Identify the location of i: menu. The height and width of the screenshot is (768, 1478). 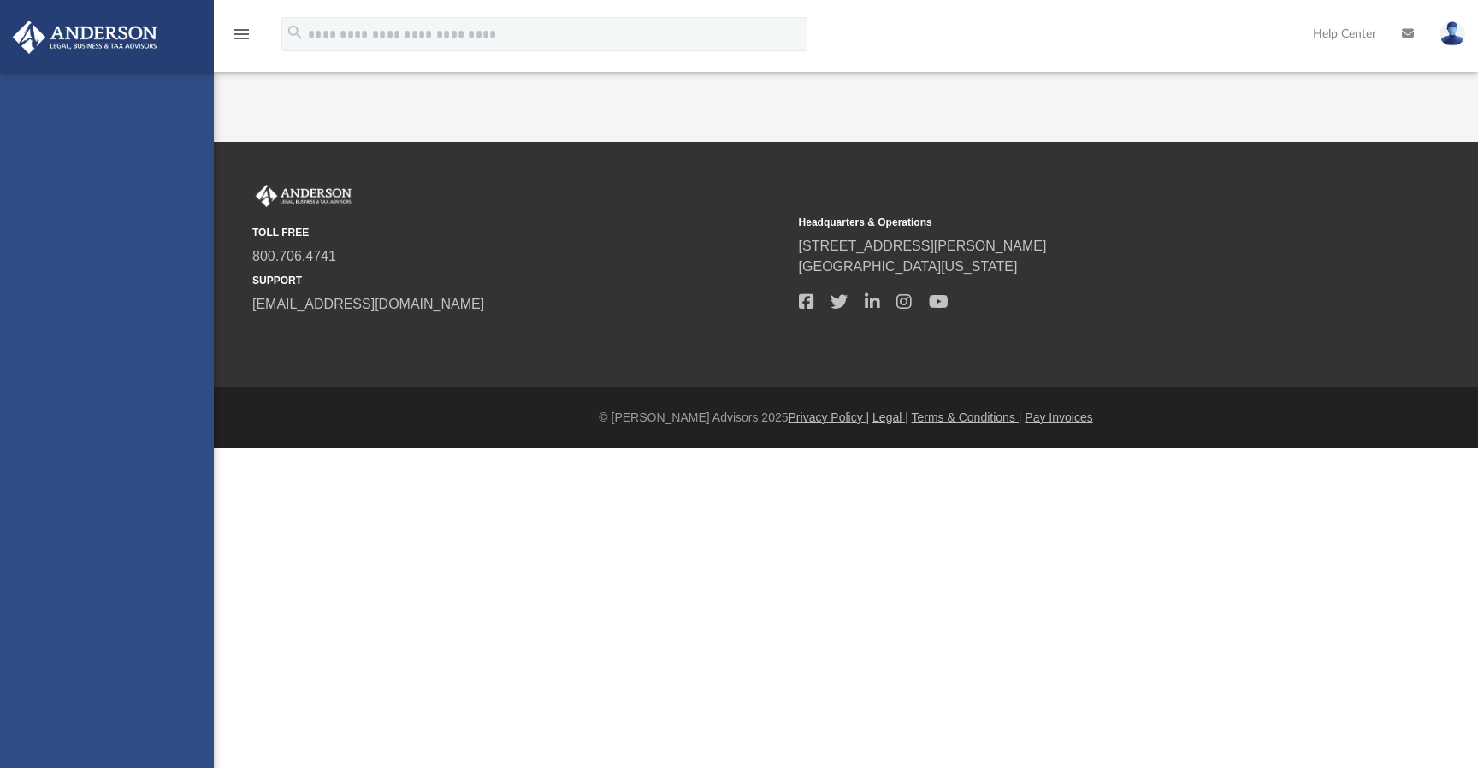
(241, 34).